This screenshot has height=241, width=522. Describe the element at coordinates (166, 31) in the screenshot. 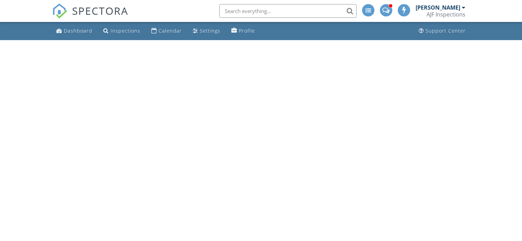

I see `a: Calendar` at that location.